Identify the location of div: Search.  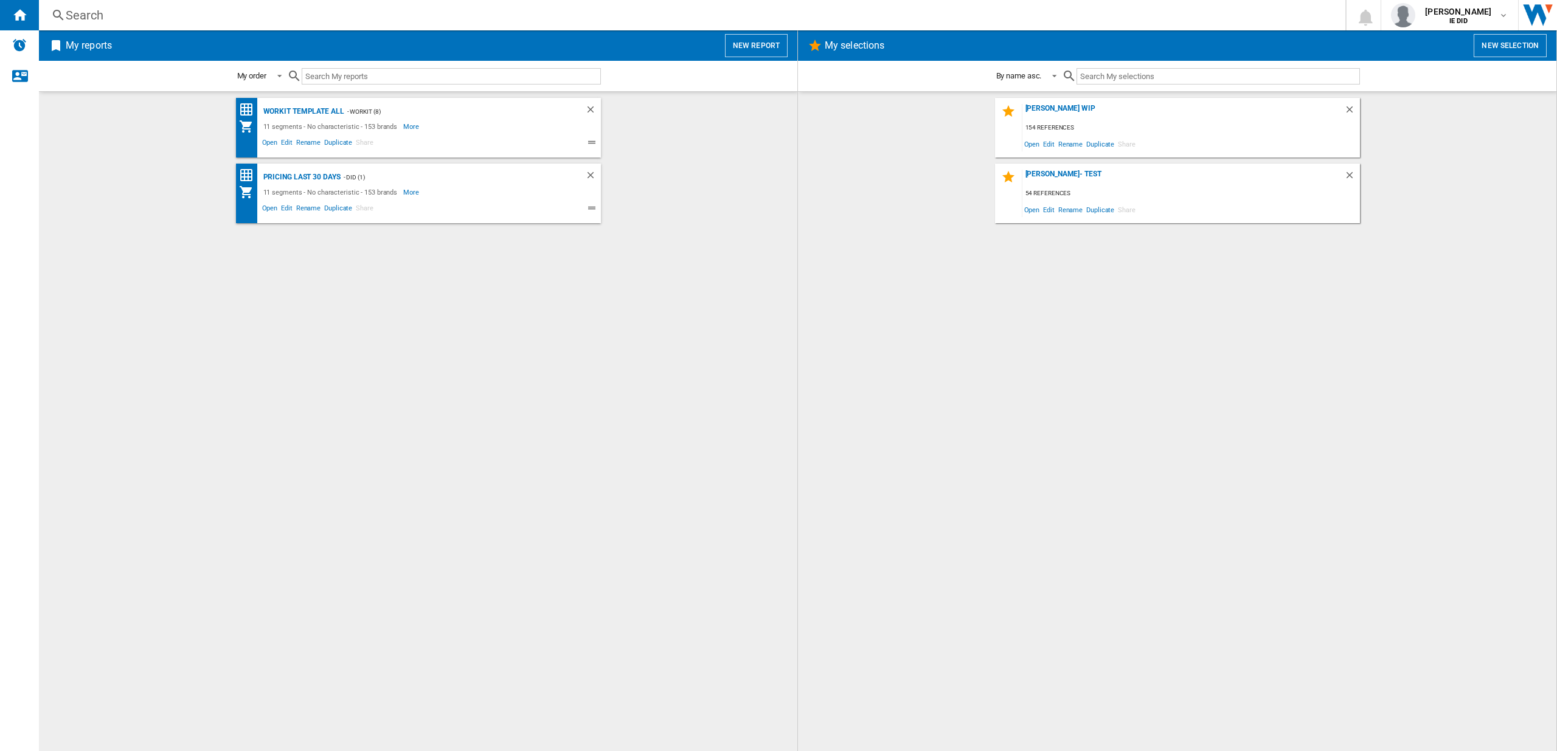
(690, 15).